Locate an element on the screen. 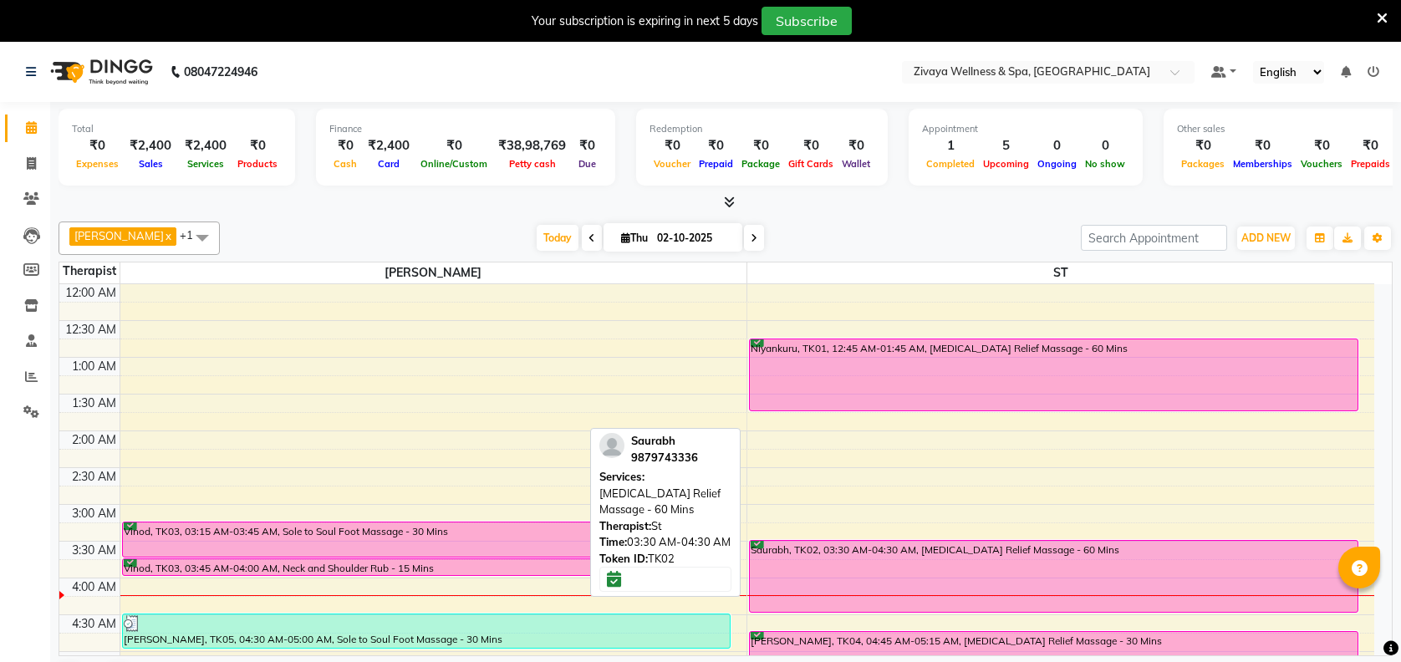  img: logo is located at coordinates (99, 72).